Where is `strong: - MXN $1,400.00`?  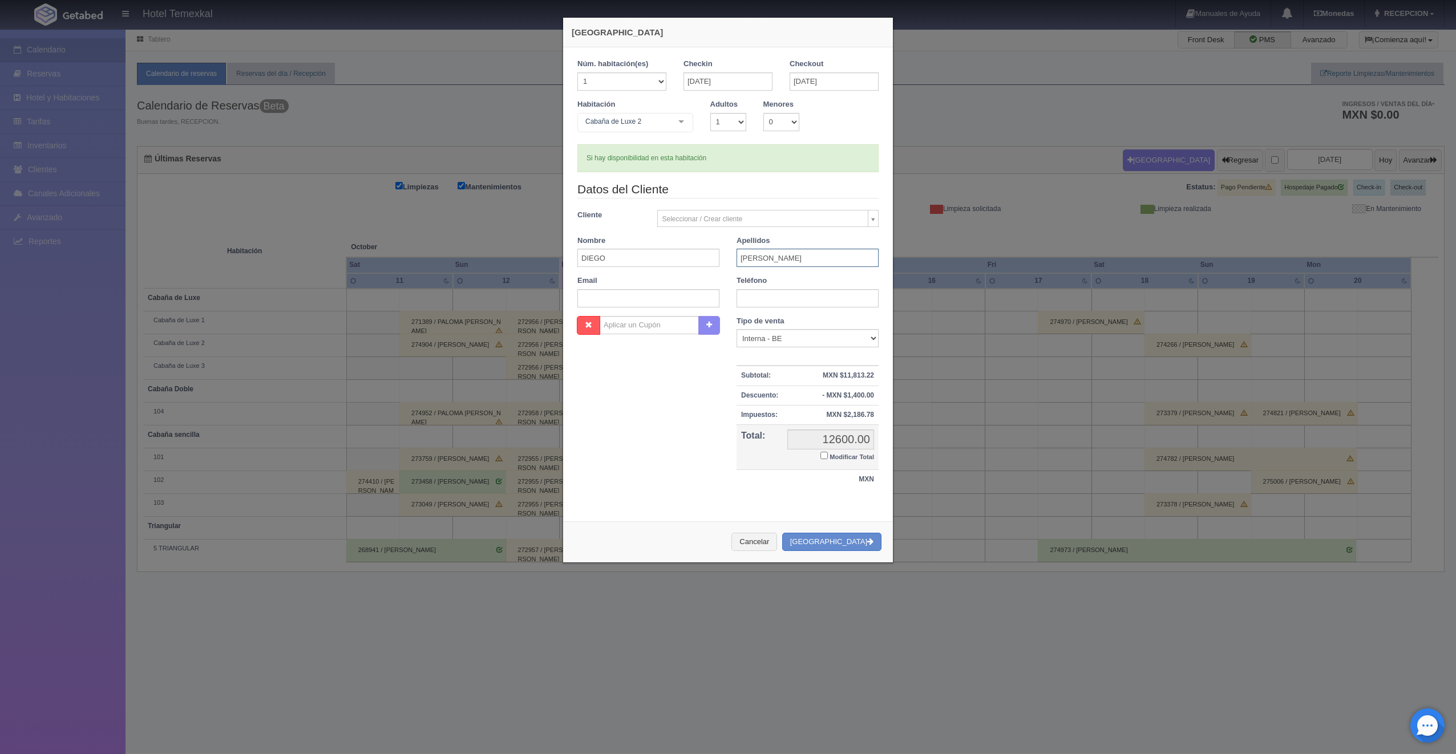 strong: - MXN $1,400.00 is located at coordinates (848, 395).